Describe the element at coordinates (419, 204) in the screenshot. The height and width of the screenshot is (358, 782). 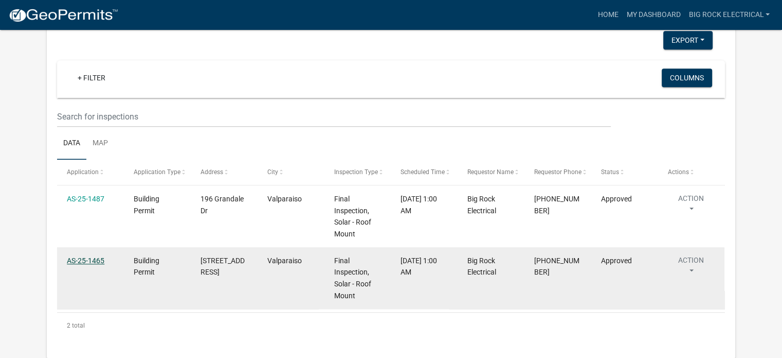
I see `span: 09/16/2025, 1:00 AM` at that location.